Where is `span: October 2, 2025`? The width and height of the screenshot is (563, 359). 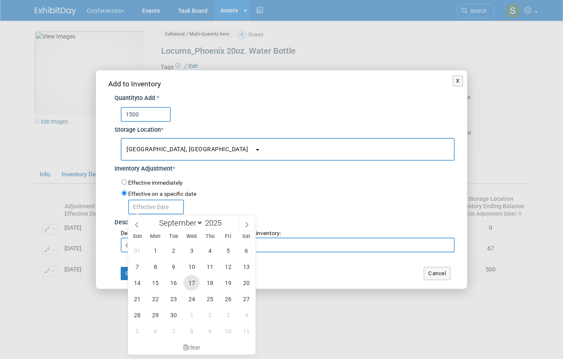
span: October 2, 2025 is located at coordinates (210, 315).